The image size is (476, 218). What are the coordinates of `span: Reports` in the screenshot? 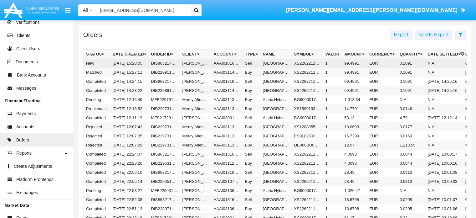 It's located at (24, 153).